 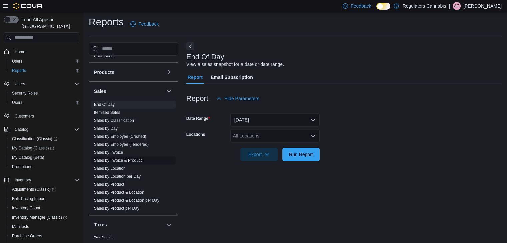 I want to click on span: Classification (Classic), so click(x=44, y=139).